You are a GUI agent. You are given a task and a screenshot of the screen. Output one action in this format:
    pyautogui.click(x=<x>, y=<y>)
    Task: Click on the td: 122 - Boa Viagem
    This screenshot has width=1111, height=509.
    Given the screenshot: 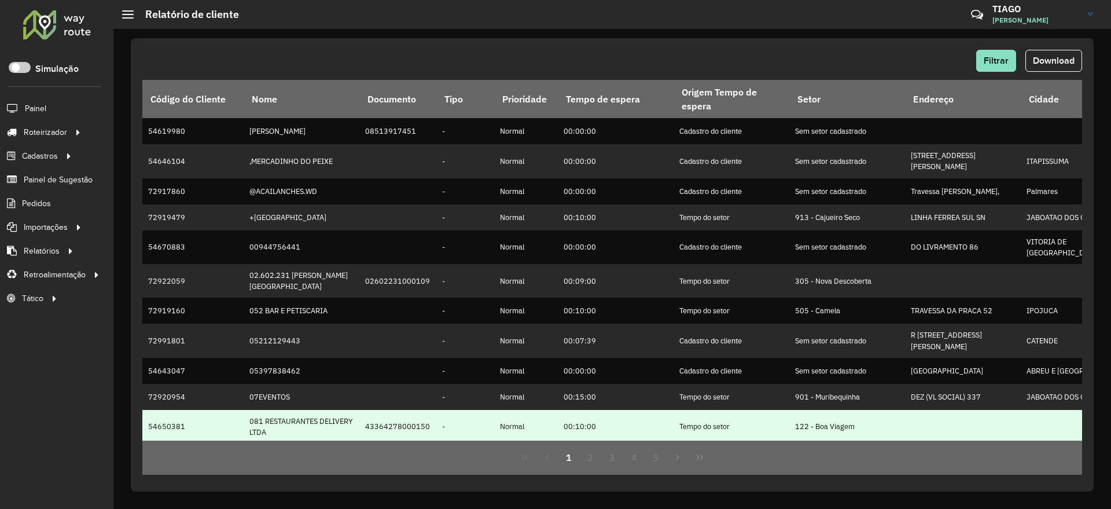 What is the action you would take?
    pyautogui.click(x=847, y=427)
    